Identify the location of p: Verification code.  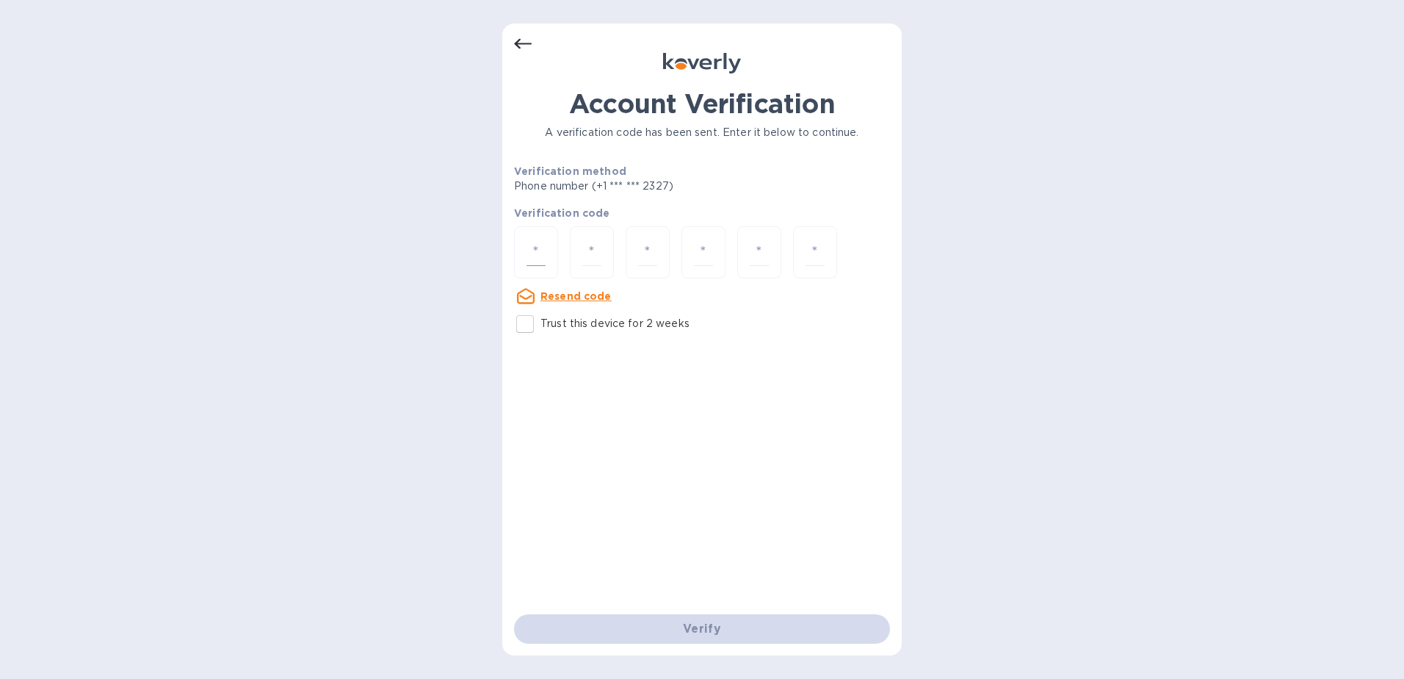
(702, 213).